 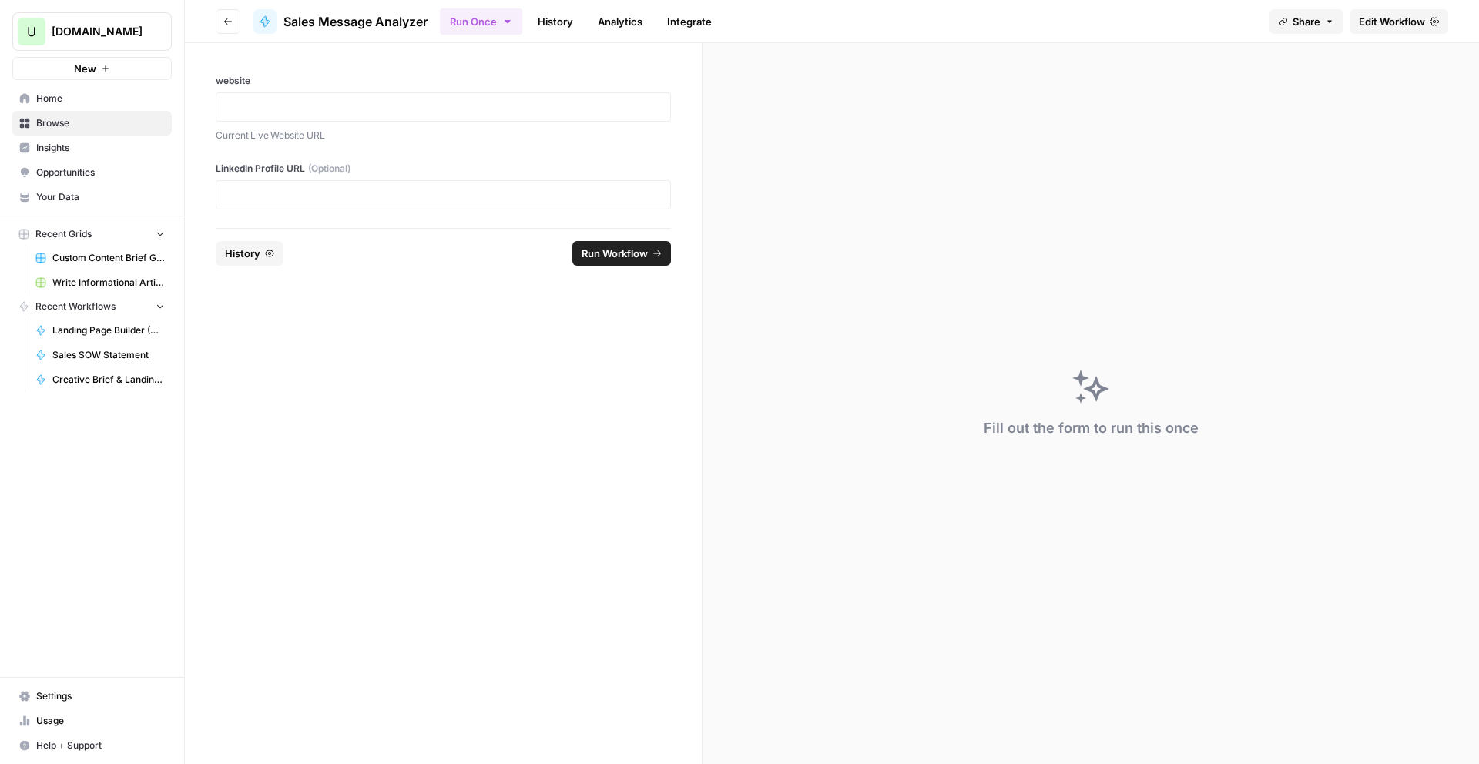 What do you see at coordinates (1392, 22) in the screenshot?
I see `span: Edit Workflow` at bounding box center [1392, 22].